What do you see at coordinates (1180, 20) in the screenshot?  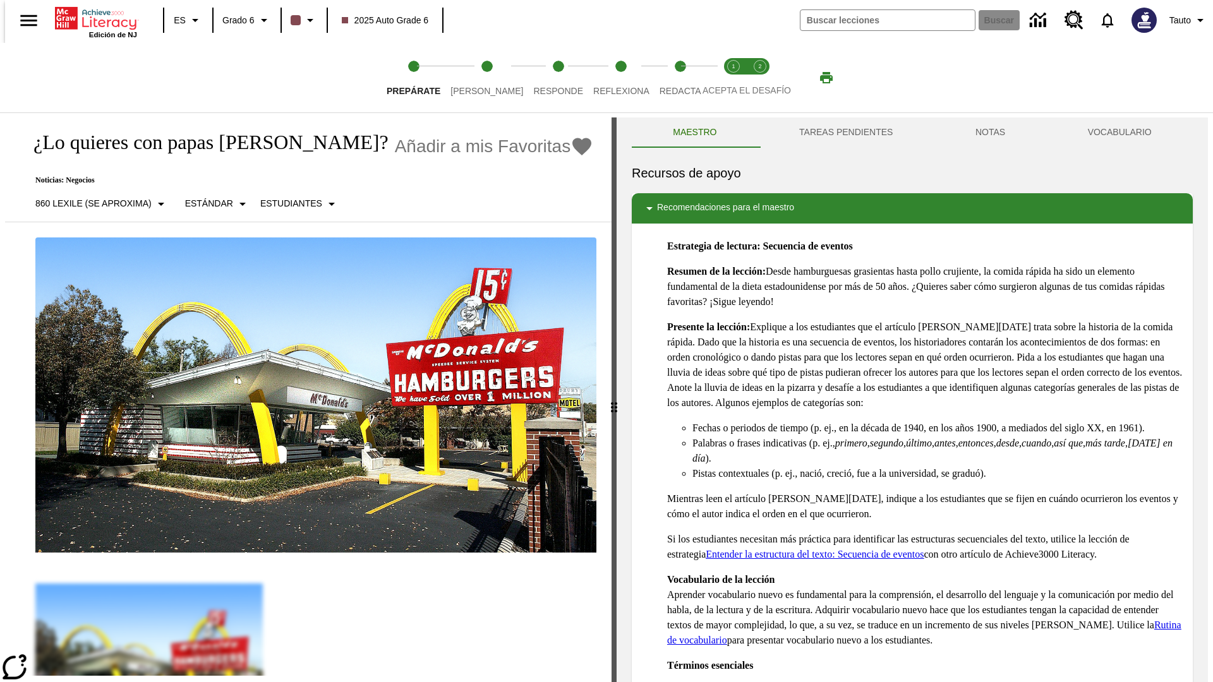 I see `span: Tauto` at bounding box center [1180, 20].